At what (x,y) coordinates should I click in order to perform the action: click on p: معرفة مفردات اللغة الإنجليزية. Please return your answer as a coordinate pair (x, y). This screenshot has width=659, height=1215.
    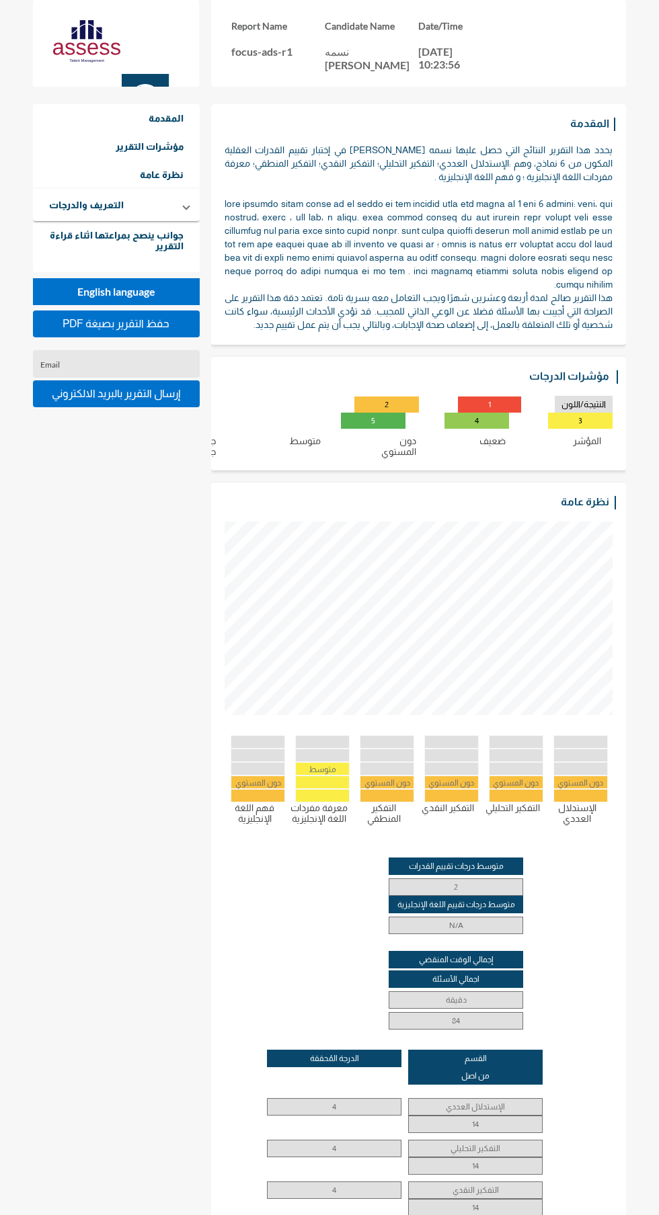
    Looking at the image, I should click on (319, 813).